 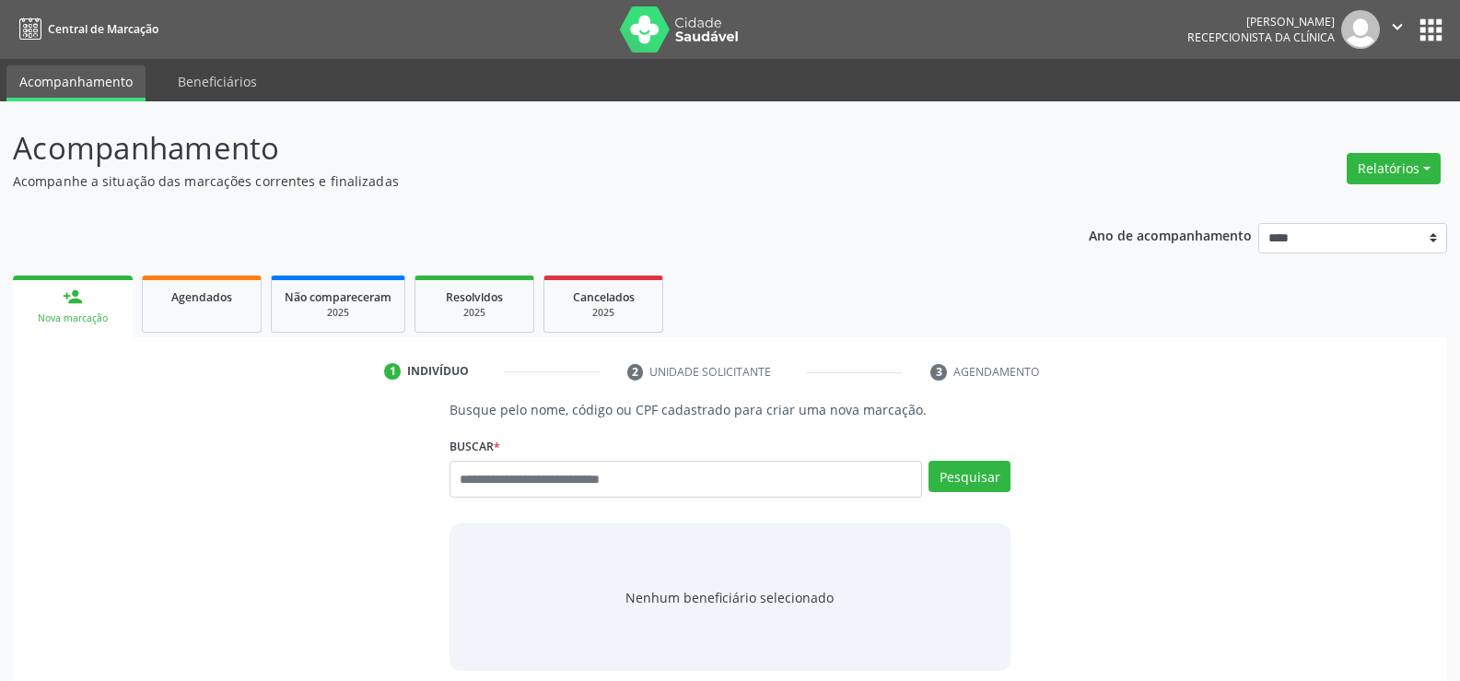 What do you see at coordinates (515, 181) in the screenshot?
I see `p: Acompanhe a situação das marcações correntes e finalizadas` at bounding box center [515, 181].